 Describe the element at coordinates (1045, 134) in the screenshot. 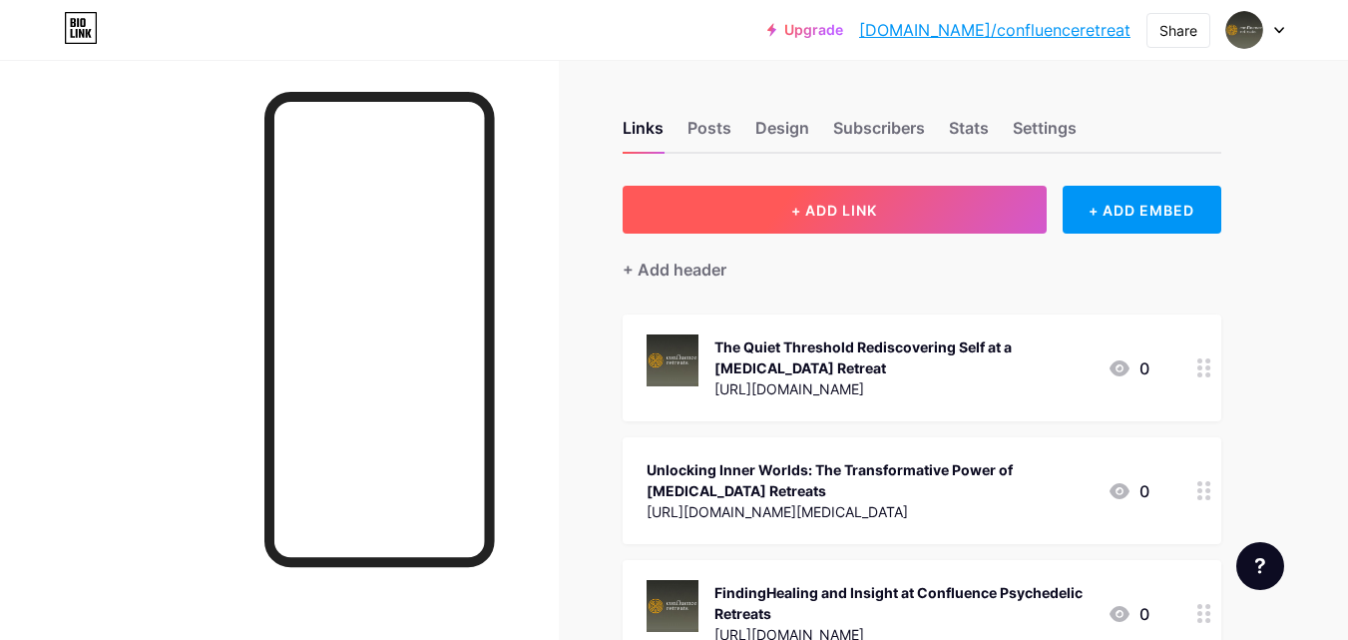

I see `div: Settings` at that location.